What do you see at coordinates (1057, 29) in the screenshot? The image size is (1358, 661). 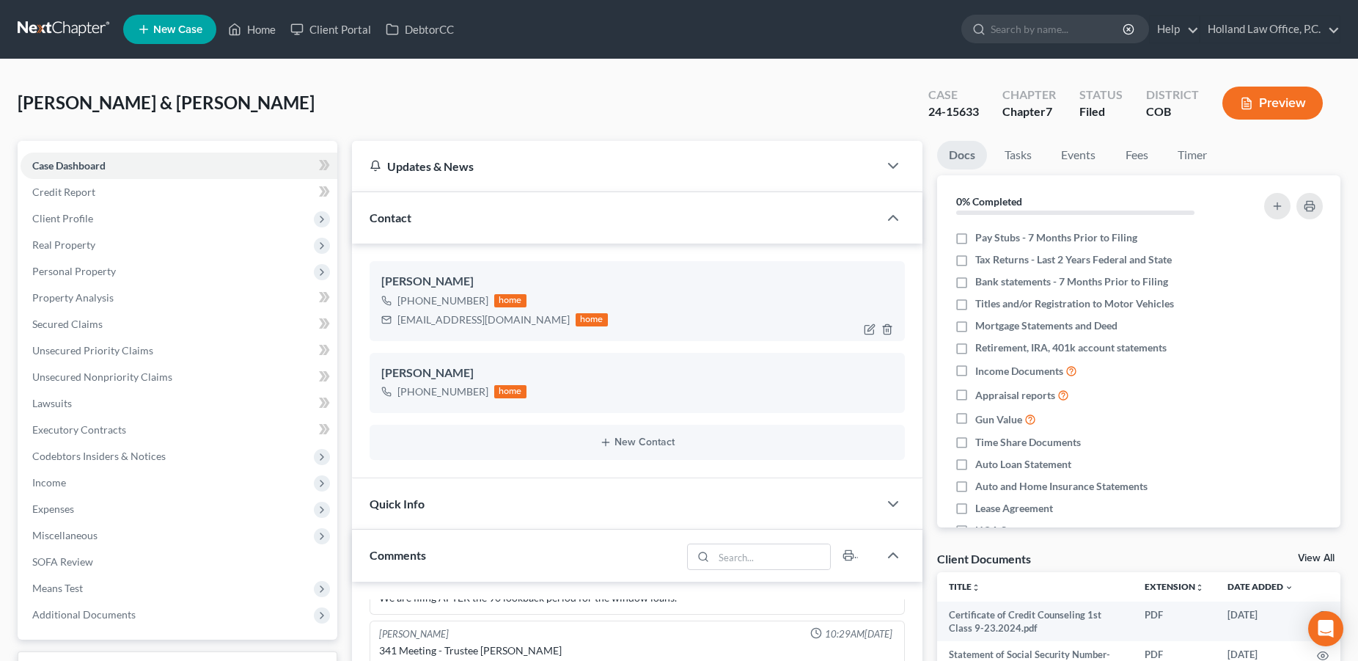 I see `input: Search by name...` at bounding box center [1057, 29].